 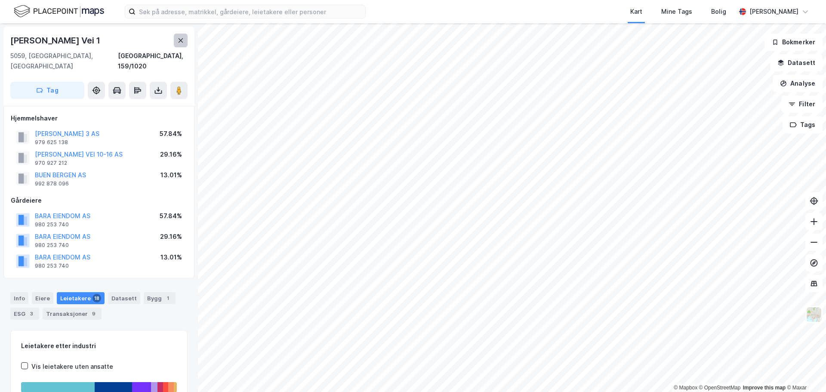 What do you see at coordinates (25, 314) in the screenshot?
I see `div: ESG` at bounding box center [25, 314].